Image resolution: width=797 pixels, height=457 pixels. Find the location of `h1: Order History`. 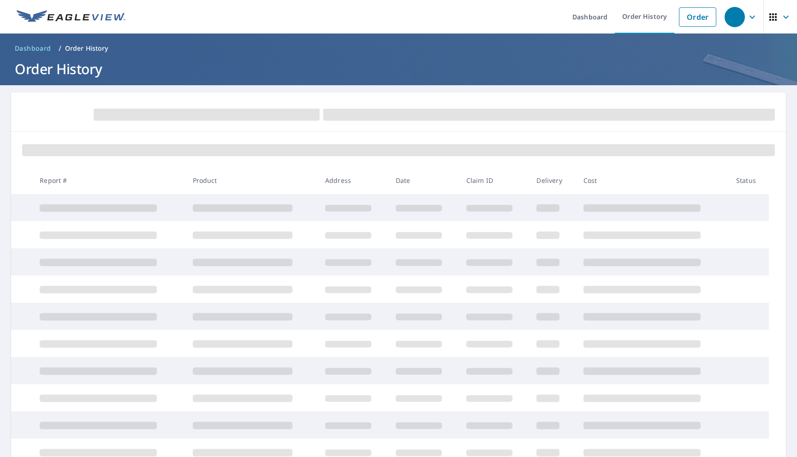

h1: Order History is located at coordinates (398, 69).